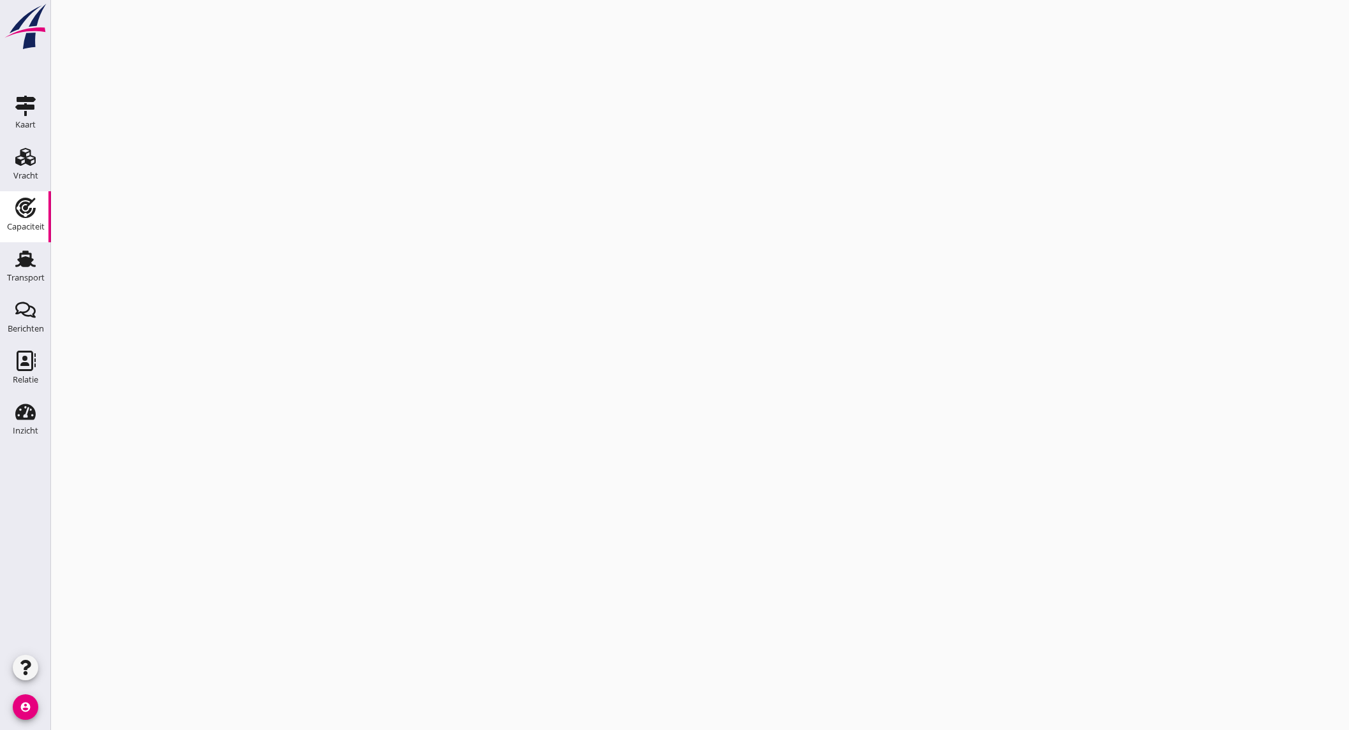  I want to click on div: Capaciteit, so click(25, 226).